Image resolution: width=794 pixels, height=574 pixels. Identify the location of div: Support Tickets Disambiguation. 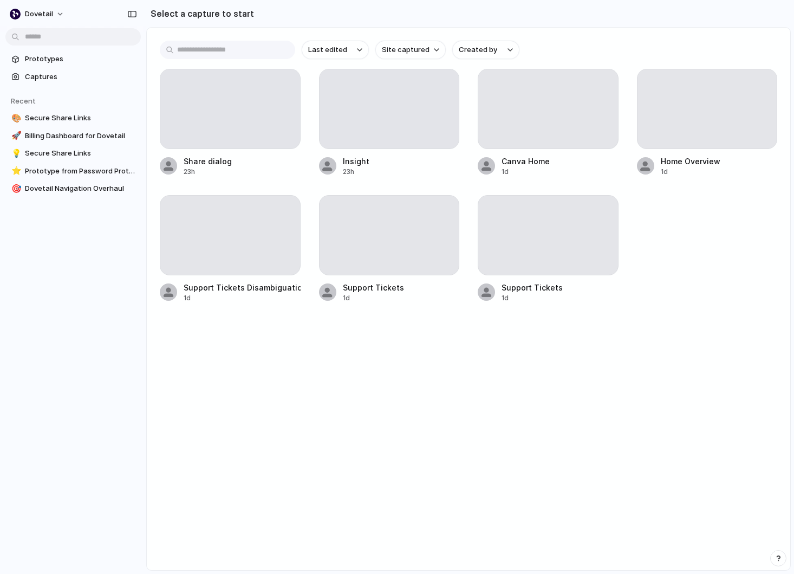
(242, 287).